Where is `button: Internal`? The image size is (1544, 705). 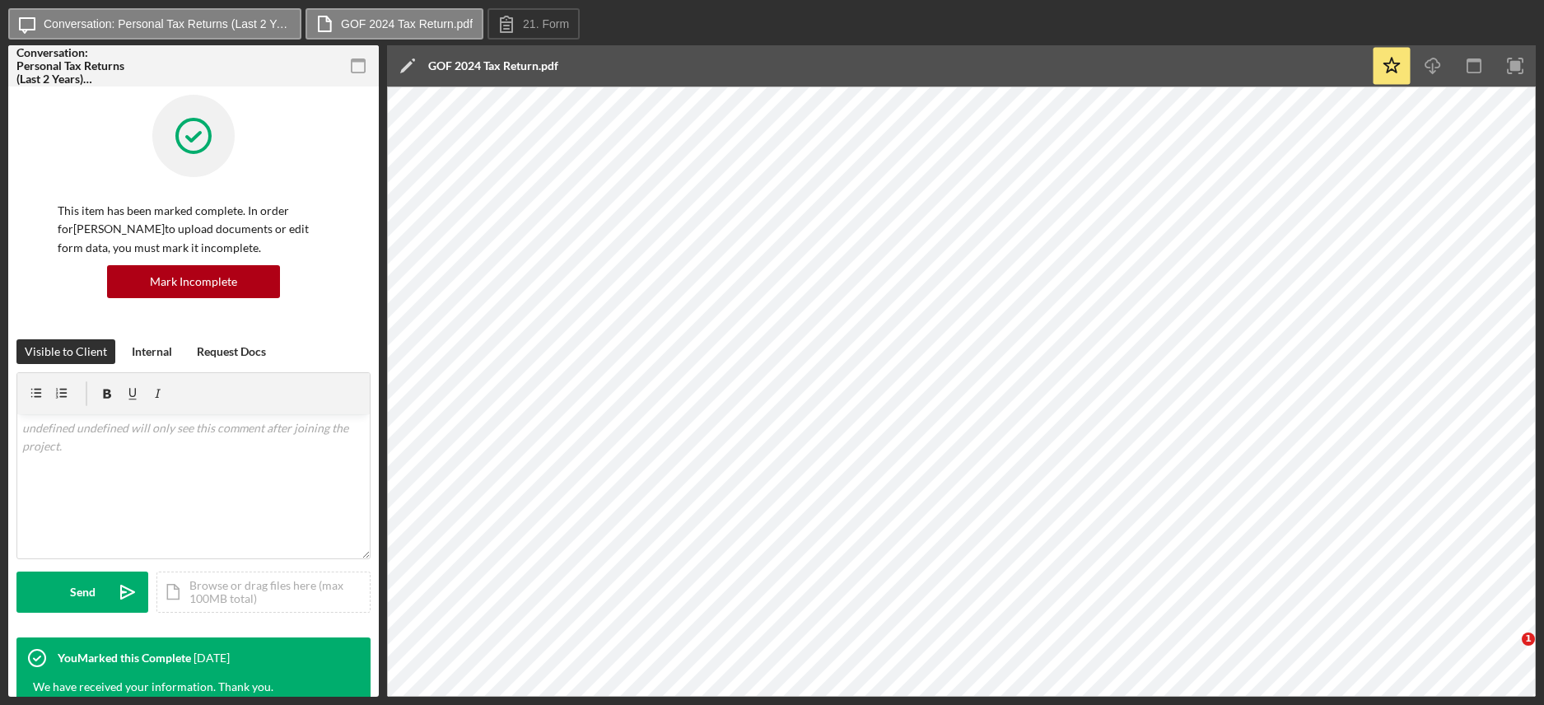
button: Internal is located at coordinates (152, 352).